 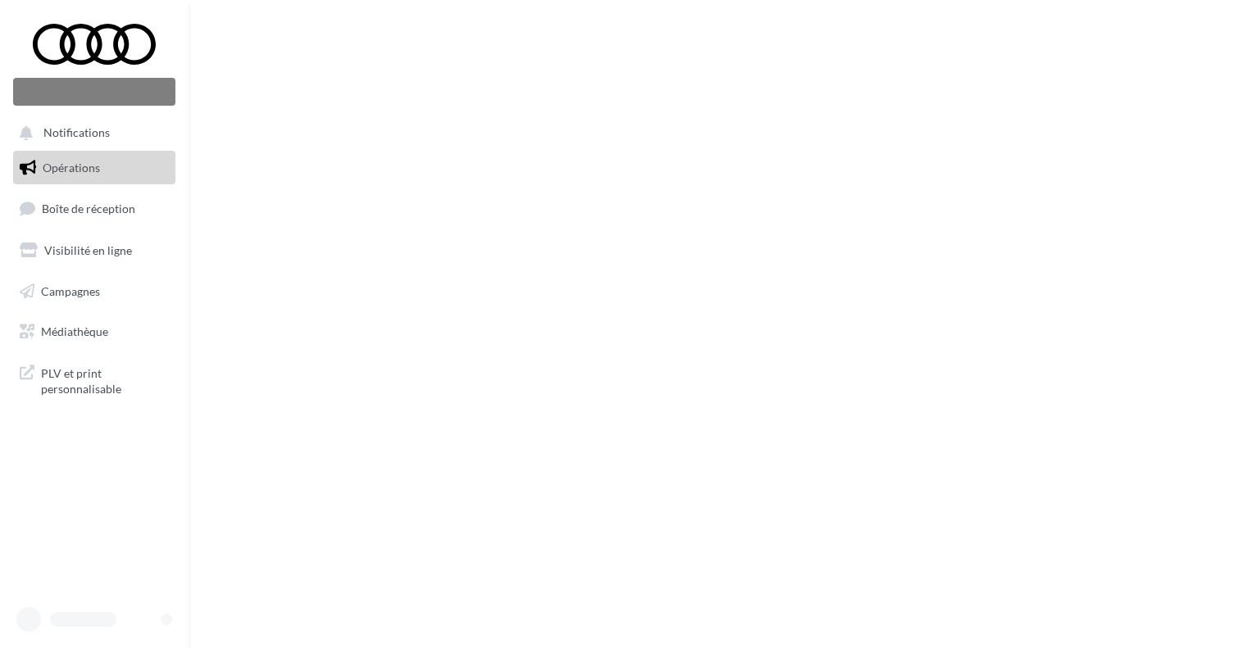 I want to click on div: Nouvelle campagne, so click(x=94, y=92).